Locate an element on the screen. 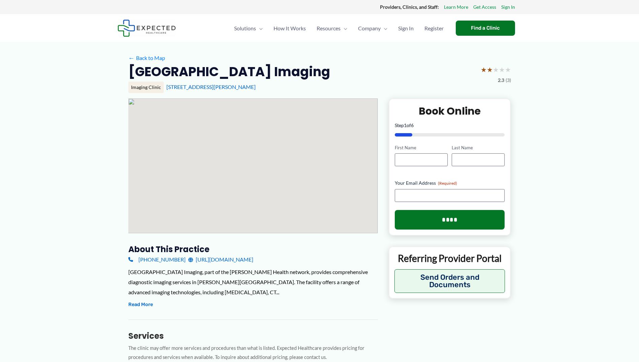 This screenshot has height=362, width=639. nav: Primary Site Navigation is located at coordinates (339, 28).